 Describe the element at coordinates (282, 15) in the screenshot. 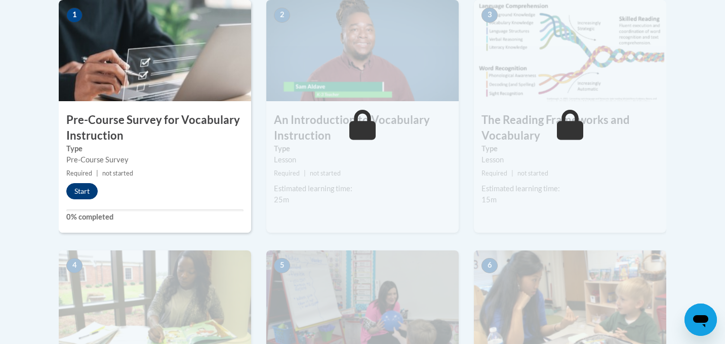

I see `span: 2` at that location.